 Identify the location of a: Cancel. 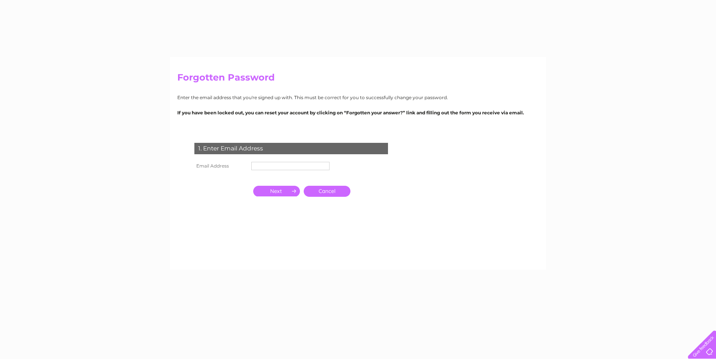
(327, 191).